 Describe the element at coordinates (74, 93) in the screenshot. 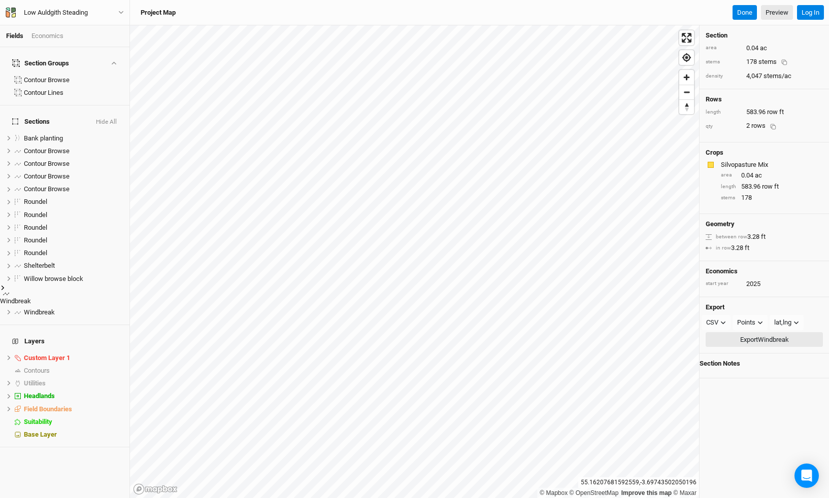

I see `div: Contour Lines` at that location.